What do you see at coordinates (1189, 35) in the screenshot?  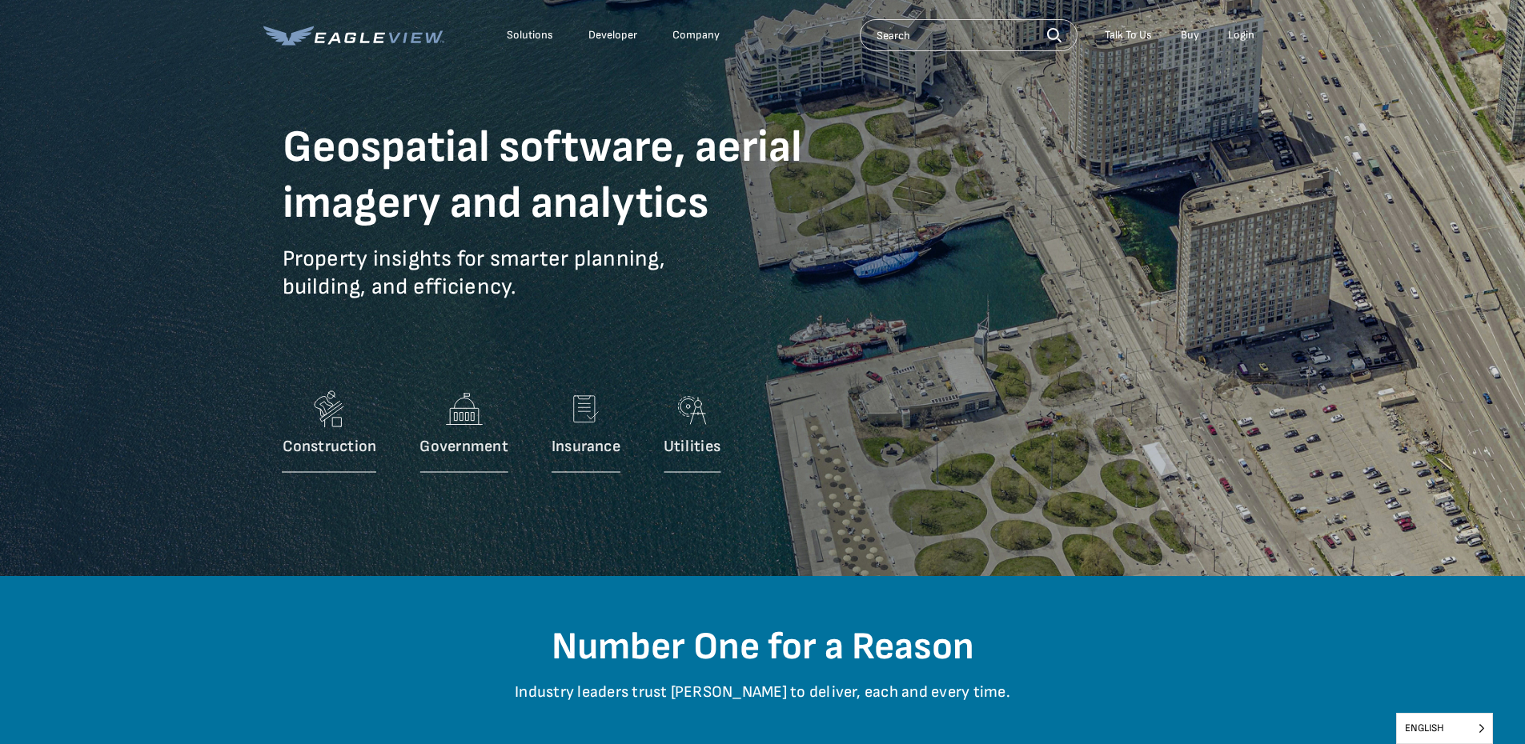 I see `a: Buy` at bounding box center [1189, 35].